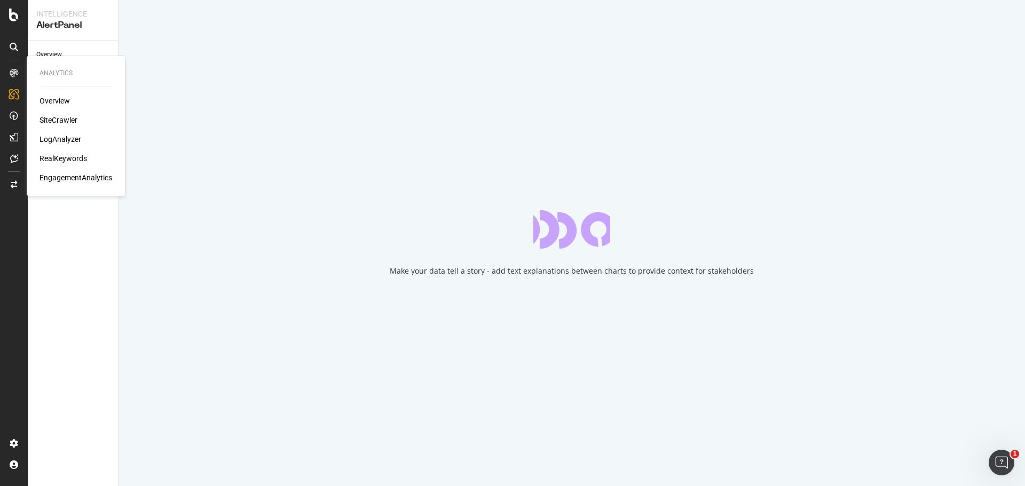  What do you see at coordinates (1015, 454) in the screenshot?
I see `span: 1` at bounding box center [1015, 454].